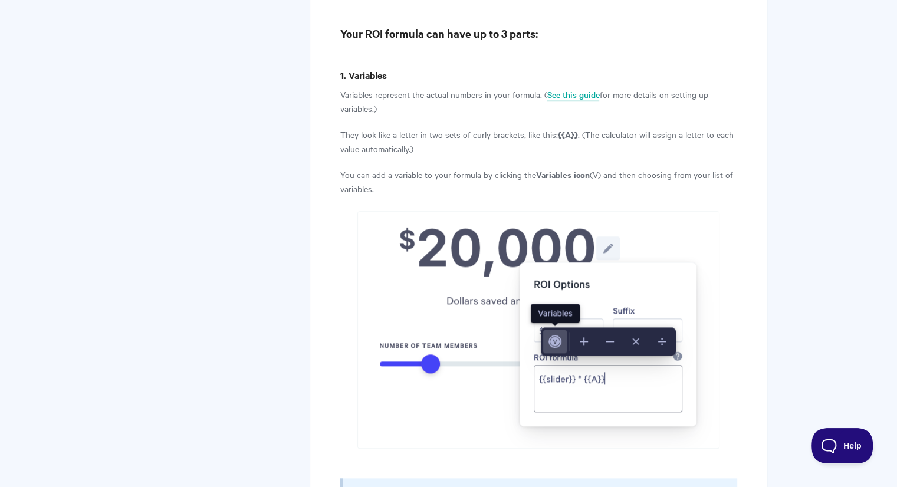  What do you see at coordinates (581, 174) in the screenshot?
I see `strong: icon` at bounding box center [581, 174].